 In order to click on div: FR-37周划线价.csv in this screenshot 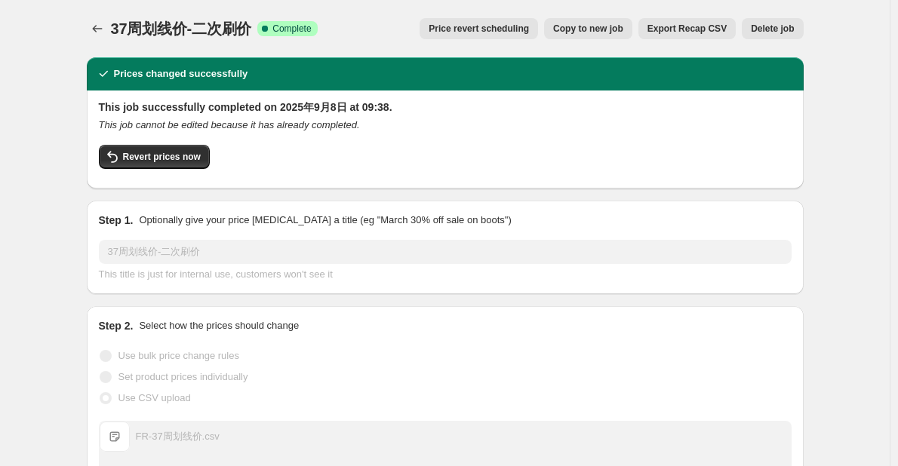, I will do `click(177, 437)`.